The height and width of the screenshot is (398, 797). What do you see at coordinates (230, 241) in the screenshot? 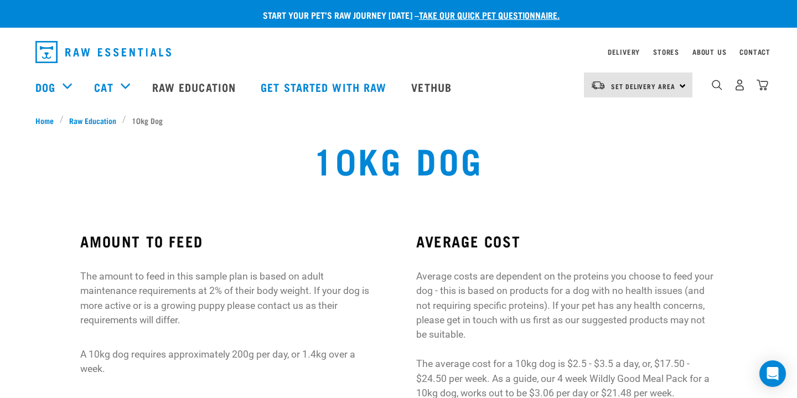
I see `h3: AMOUNT TO FEED` at bounding box center [230, 241].